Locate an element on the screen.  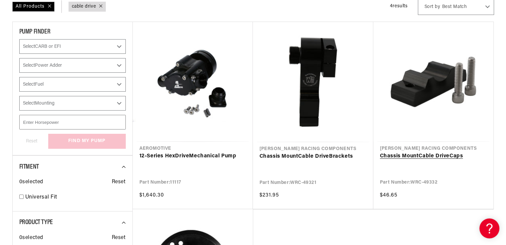
select: CARB or EFI is located at coordinates (72, 47).